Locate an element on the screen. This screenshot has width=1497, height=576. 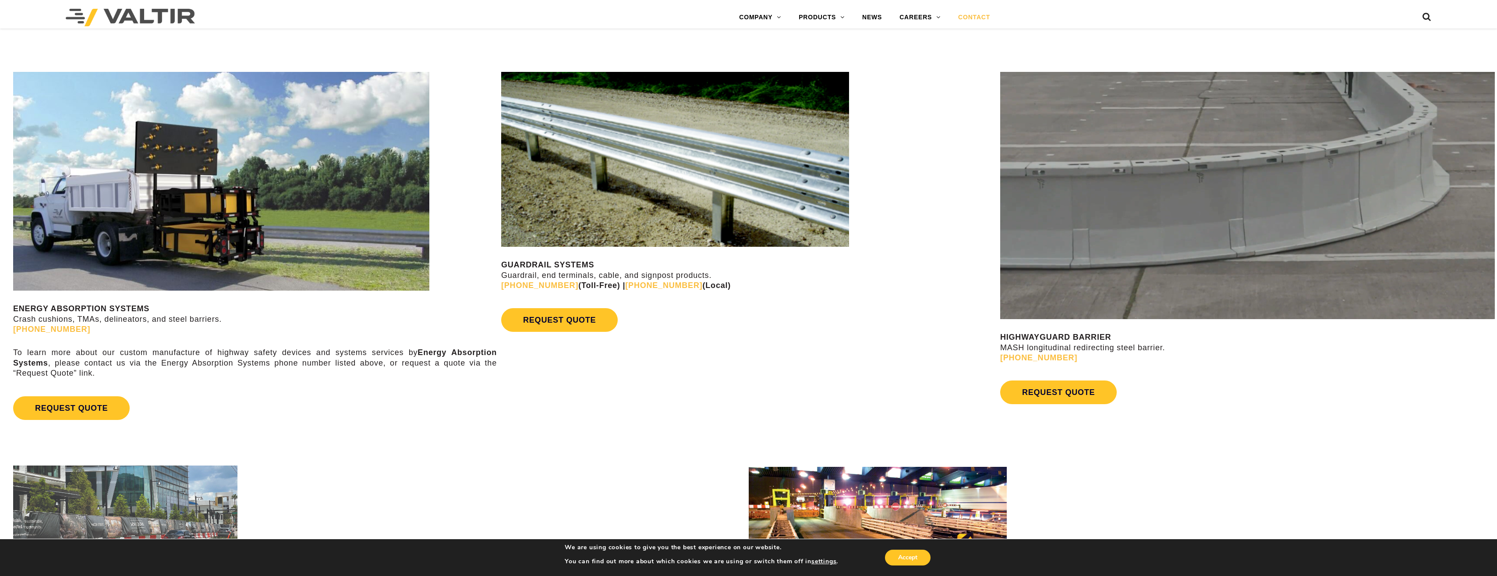
img: SS180M Contact Us Page Image is located at coordinates (221, 181).